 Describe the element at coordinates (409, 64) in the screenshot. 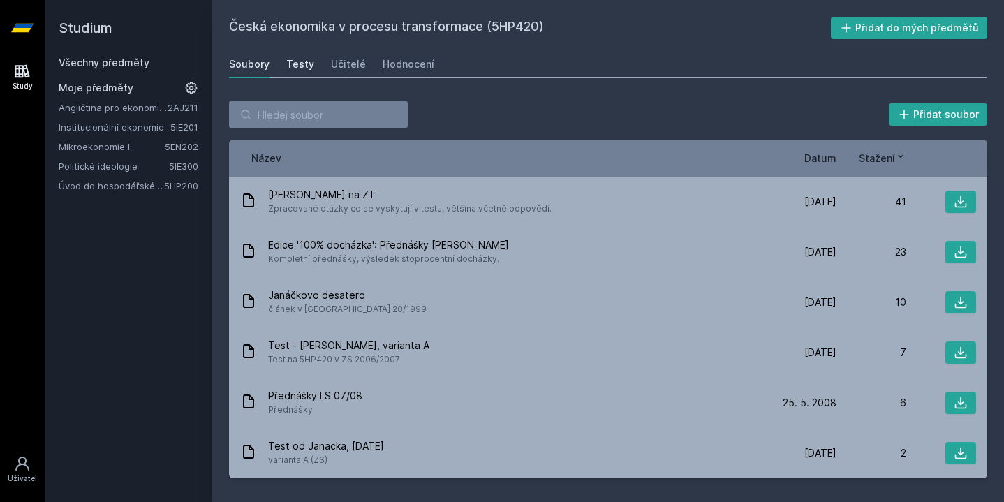

I see `div: Hodnocení` at that location.